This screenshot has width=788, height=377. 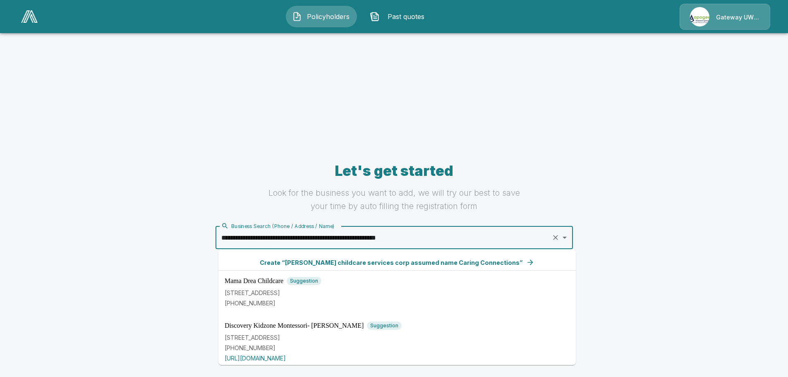 What do you see at coordinates (375, 17) in the screenshot?
I see `img: Past quotes Icon` at bounding box center [375, 17].